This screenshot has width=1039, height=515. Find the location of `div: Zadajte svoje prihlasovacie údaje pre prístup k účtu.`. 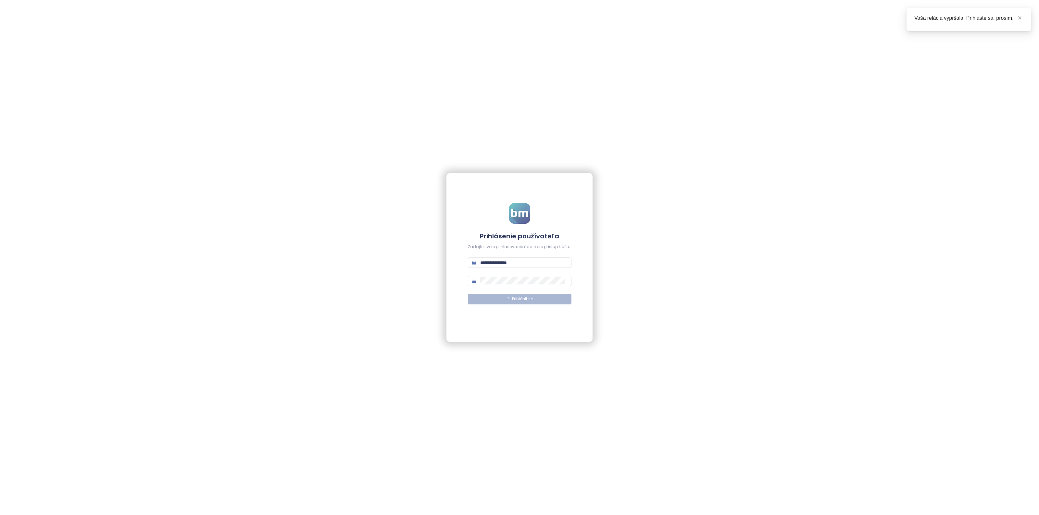

div: Zadajte svoje prihlasovacie údaje pre prístup k účtu. is located at coordinates (519, 247).